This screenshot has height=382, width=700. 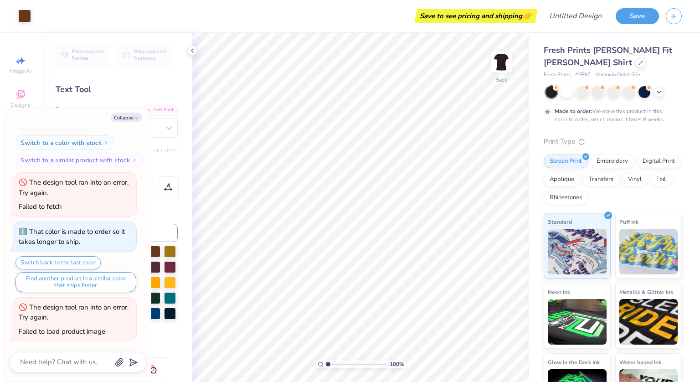 I want to click on span: 100 %, so click(x=397, y=364).